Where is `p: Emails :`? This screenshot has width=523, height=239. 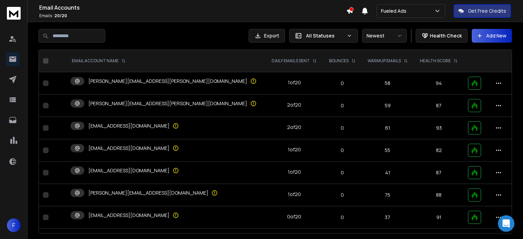
p: Emails : is located at coordinates (193, 16).